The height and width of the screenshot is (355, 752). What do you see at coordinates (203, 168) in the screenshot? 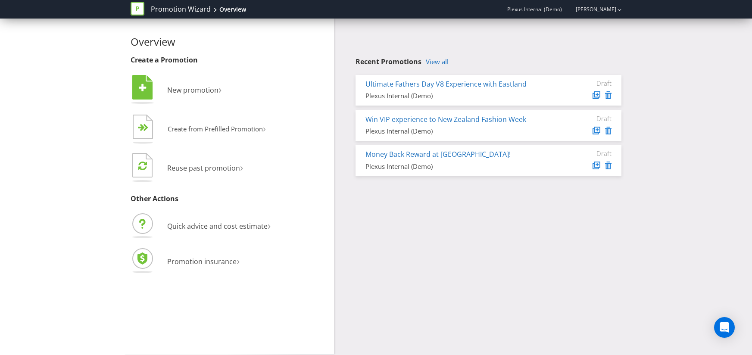
I see `span: Reuse past promotion` at bounding box center [203, 168].